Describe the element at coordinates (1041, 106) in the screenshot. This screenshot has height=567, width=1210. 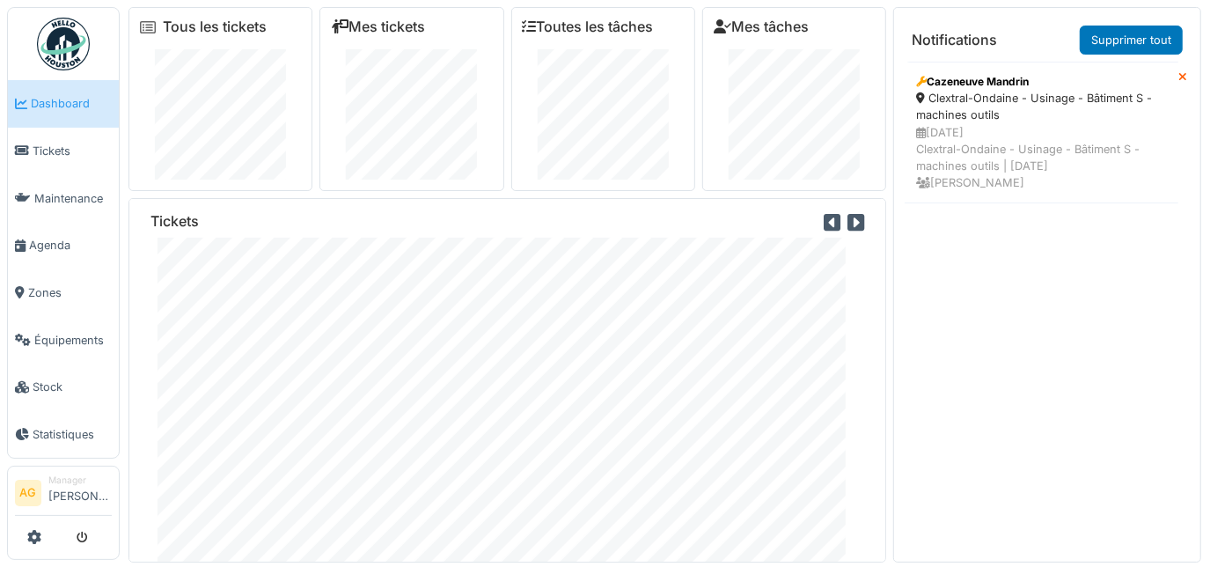
I see `div: Clextral-Ondaine - Usinage - Bâtiment S - machines outils` at that location.